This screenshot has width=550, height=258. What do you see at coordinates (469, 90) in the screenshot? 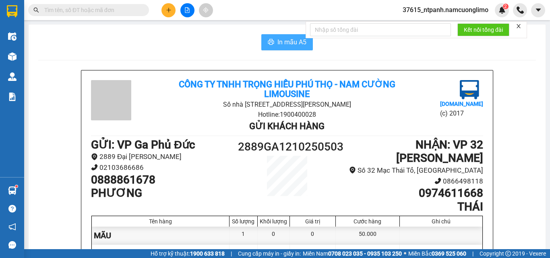
I see `img: logo.jpg` at bounding box center [469, 90].